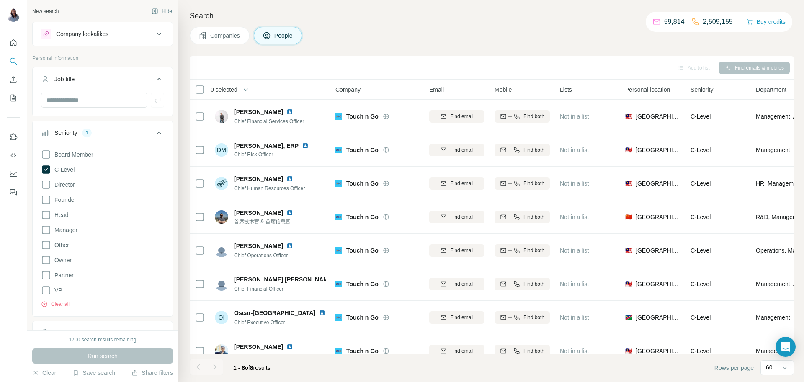 The height and width of the screenshot is (382, 804). I want to click on div: Department, so click(70, 333).